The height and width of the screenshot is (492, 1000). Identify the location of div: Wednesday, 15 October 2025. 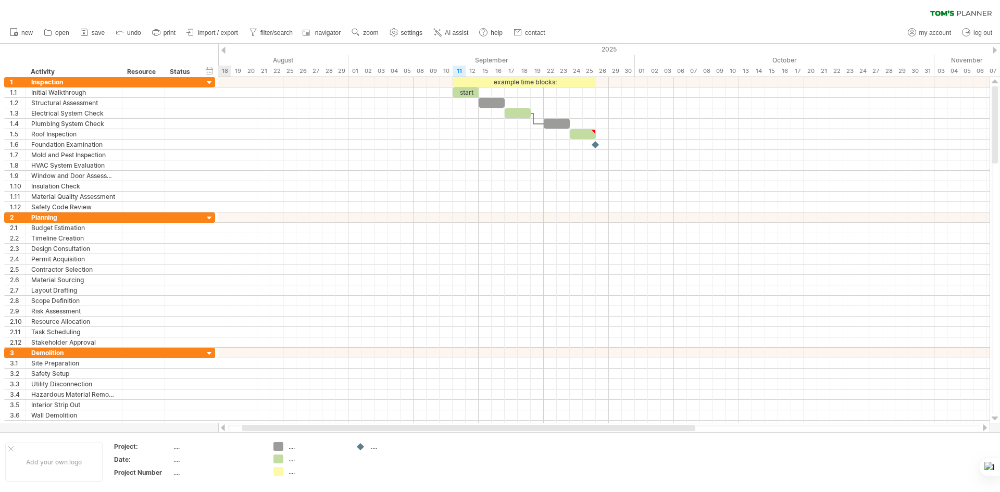
(772, 71).